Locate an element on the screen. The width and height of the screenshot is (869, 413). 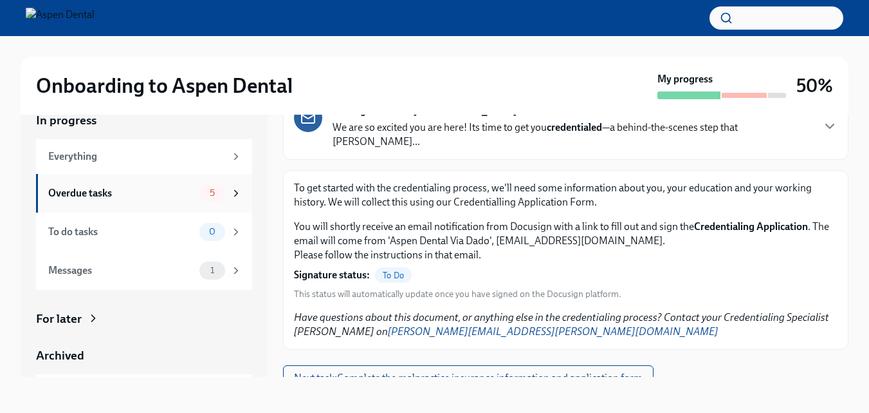
span: 1 is located at coordinates (212, 270).